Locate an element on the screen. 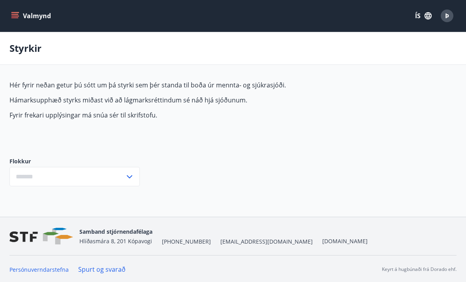 Image resolution: width=466 pixels, height=282 pixels. span: Samband stjórnendafélaga is located at coordinates (116, 231).